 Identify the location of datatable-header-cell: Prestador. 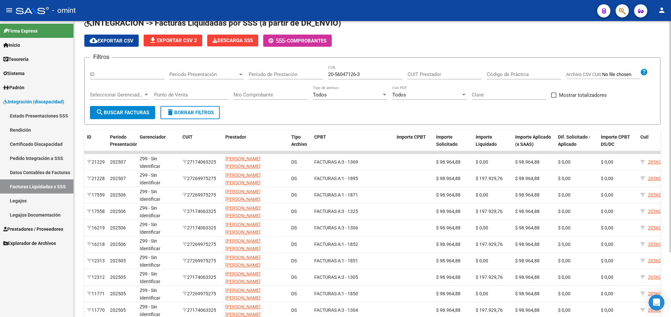
(256, 145).